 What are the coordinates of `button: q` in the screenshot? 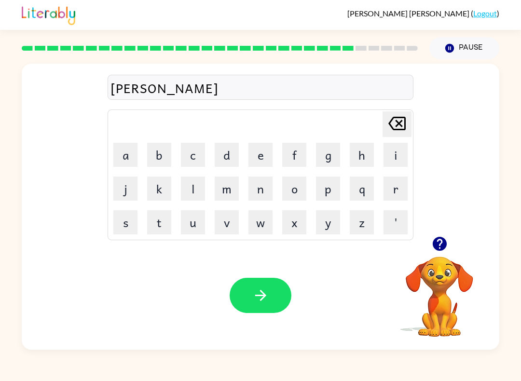 It's located at (362, 189).